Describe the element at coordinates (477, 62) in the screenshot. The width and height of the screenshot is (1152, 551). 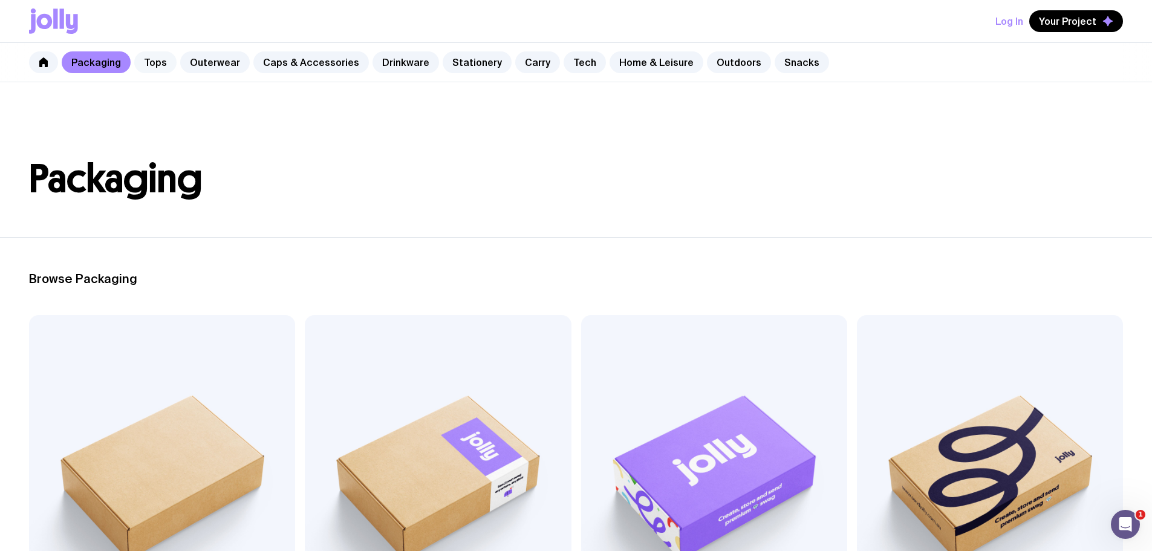
I see `a: Stationery` at that location.